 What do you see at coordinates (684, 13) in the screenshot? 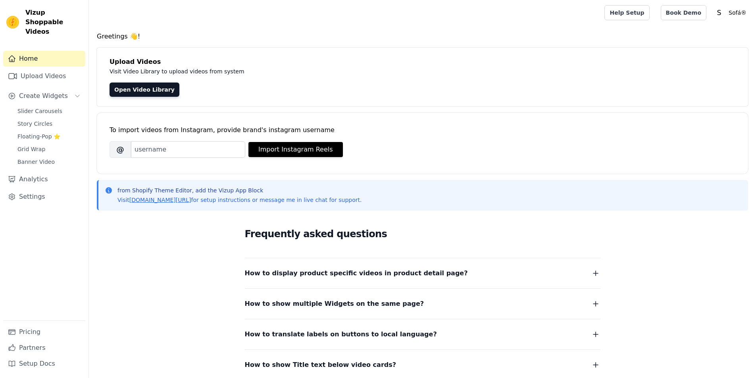
I see `a: Book Demo` at bounding box center [684, 13].